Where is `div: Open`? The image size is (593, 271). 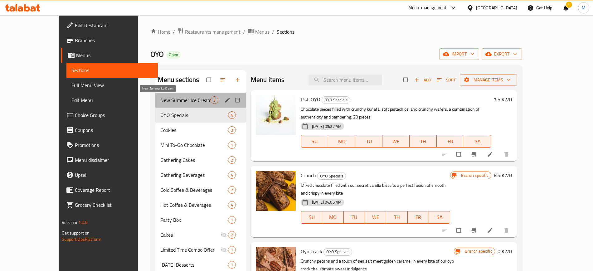 div: Open is located at coordinates (173, 55).